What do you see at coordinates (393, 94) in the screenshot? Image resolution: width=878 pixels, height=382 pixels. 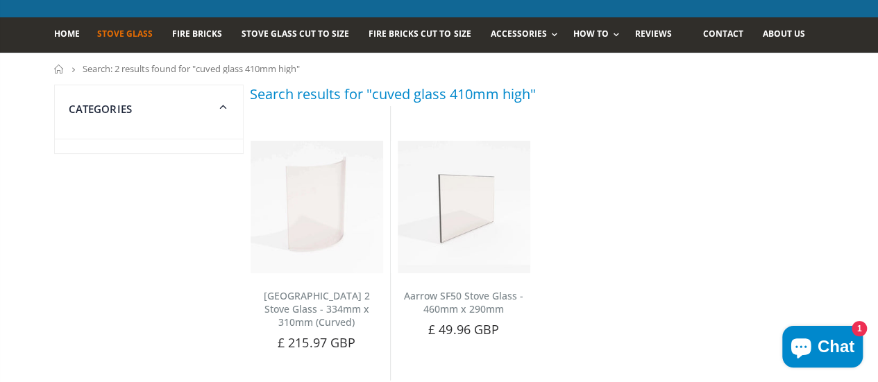 I see `h3: Search results for "cuved glass 410mm high"` at bounding box center [393, 94].